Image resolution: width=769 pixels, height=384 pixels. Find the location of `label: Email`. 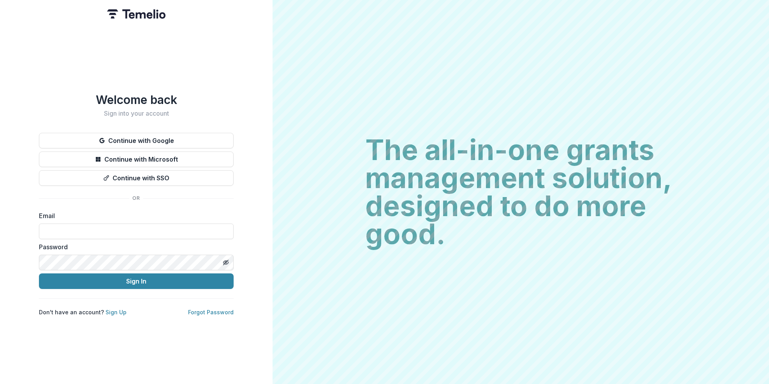

label: Email is located at coordinates (134, 216).